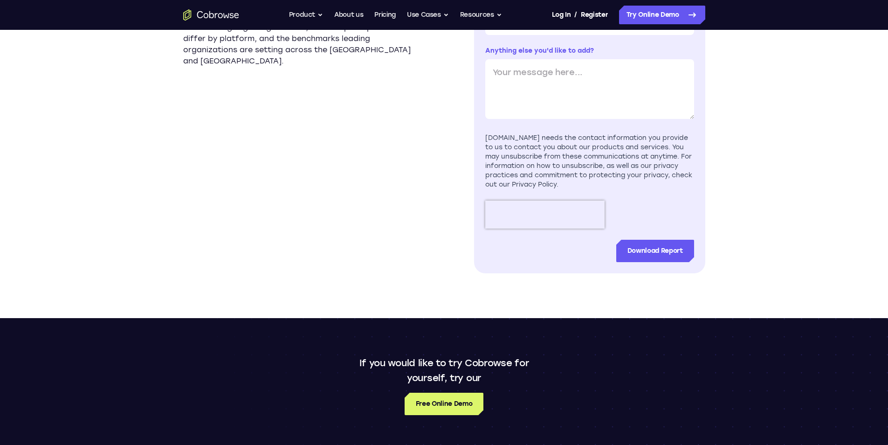 The height and width of the screenshot is (445, 888). Describe the element at coordinates (561, 15) in the screenshot. I see `a: Log In` at that location.